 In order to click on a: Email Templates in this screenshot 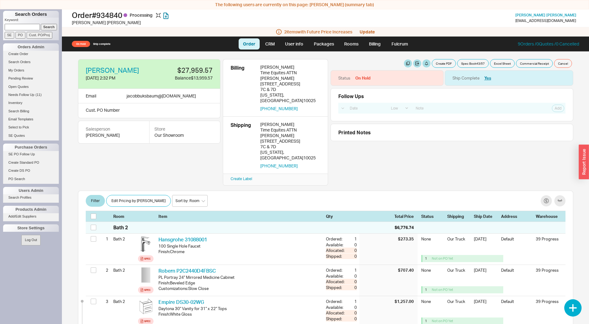, I will do `click(31, 119)`.